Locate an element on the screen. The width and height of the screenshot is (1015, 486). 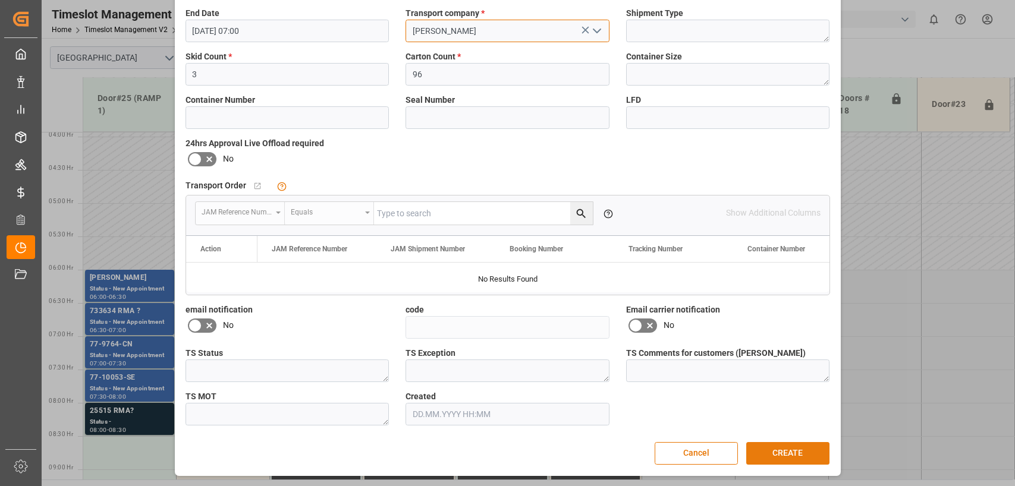
span: Shipment Type is located at coordinates (655, 13).